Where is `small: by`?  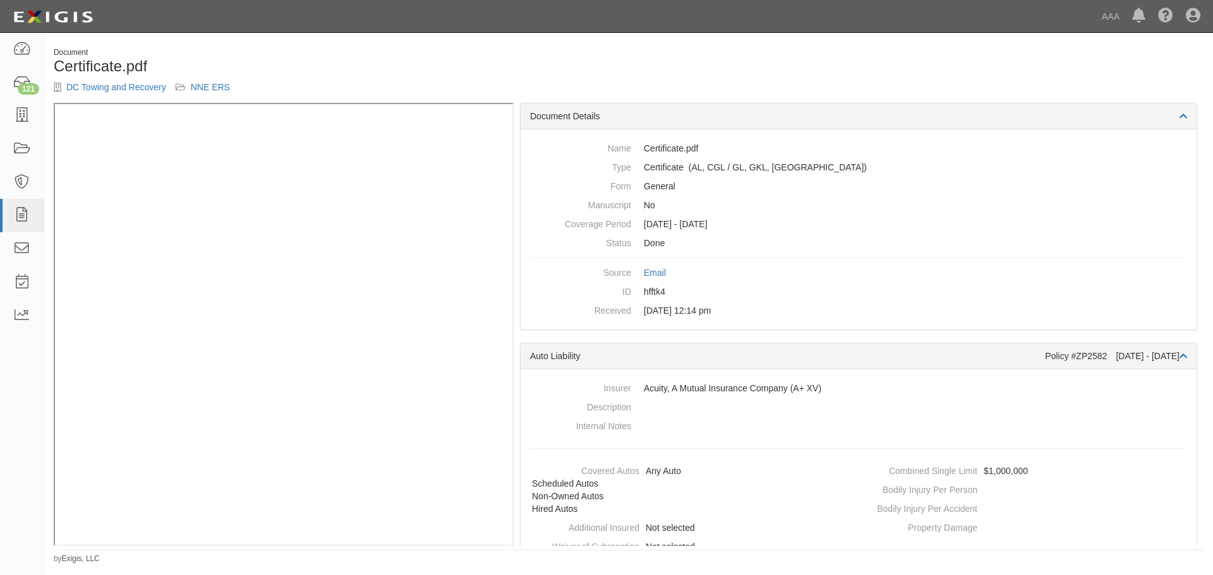 small: by is located at coordinates (76, 559).